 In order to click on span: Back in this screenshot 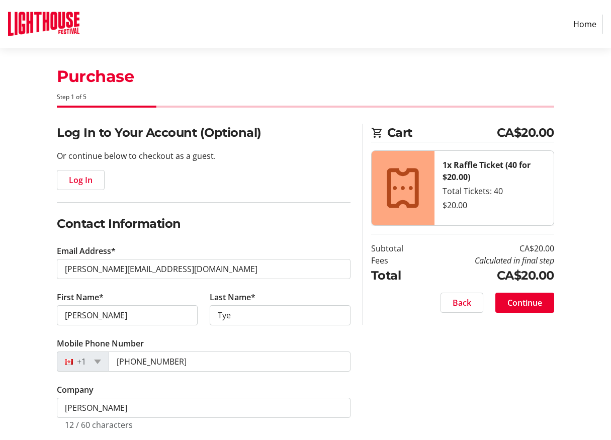, I will do `click(462, 303)`.